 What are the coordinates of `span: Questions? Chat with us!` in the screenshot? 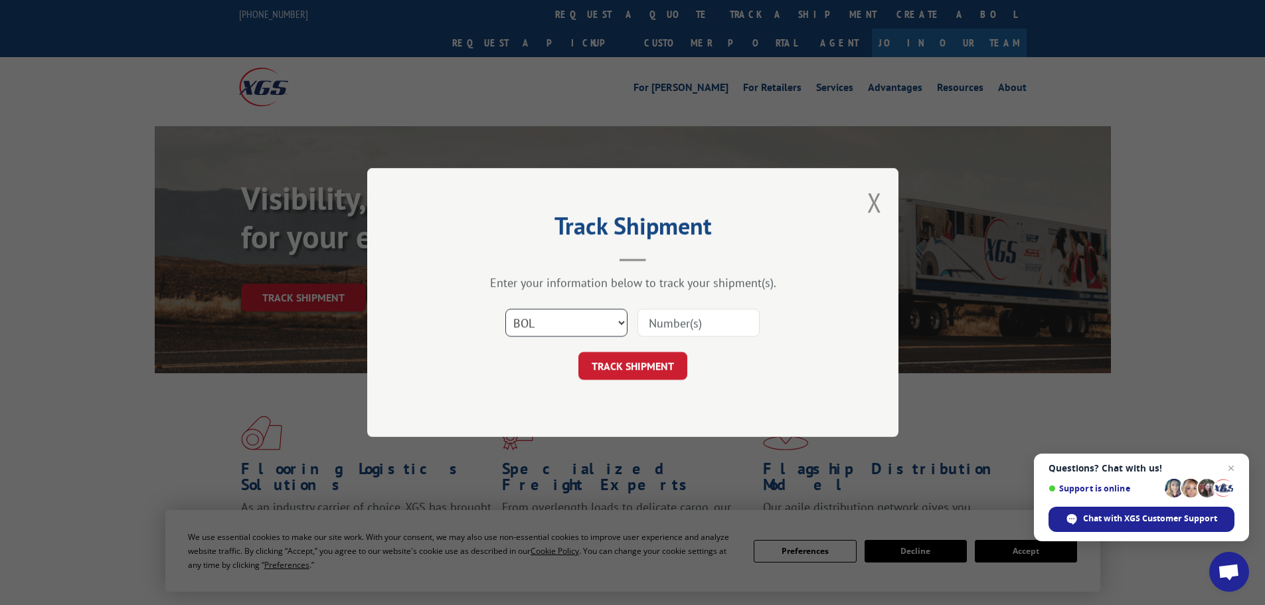 It's located at (1141, 468).